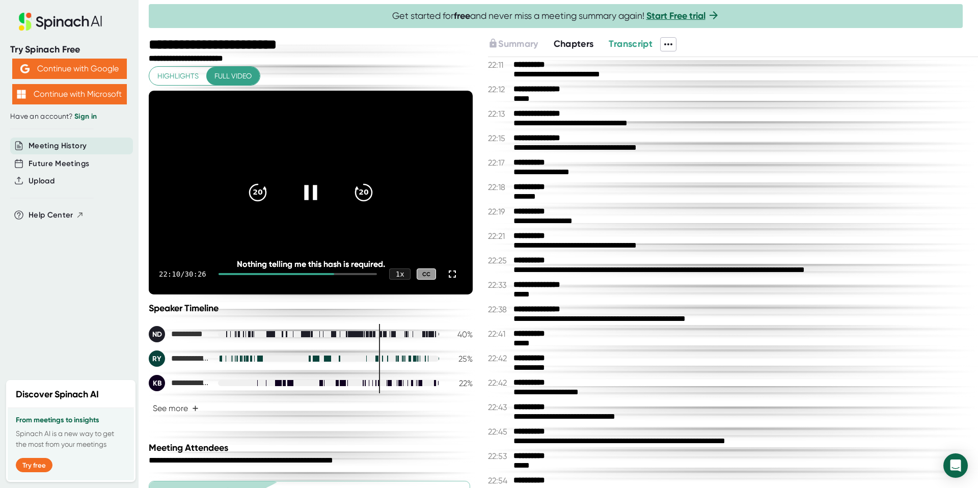  I want to click on span: 22:13, so click(499, 114).